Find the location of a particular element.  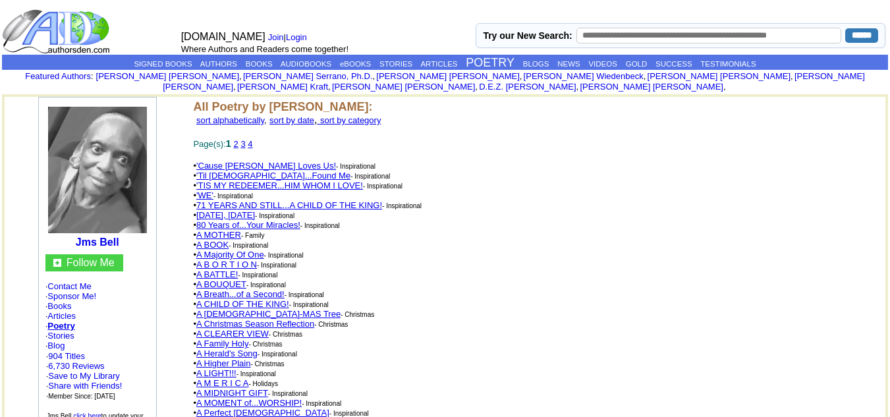

a: A LIGHT!!! is located at coordinates (216, 373).